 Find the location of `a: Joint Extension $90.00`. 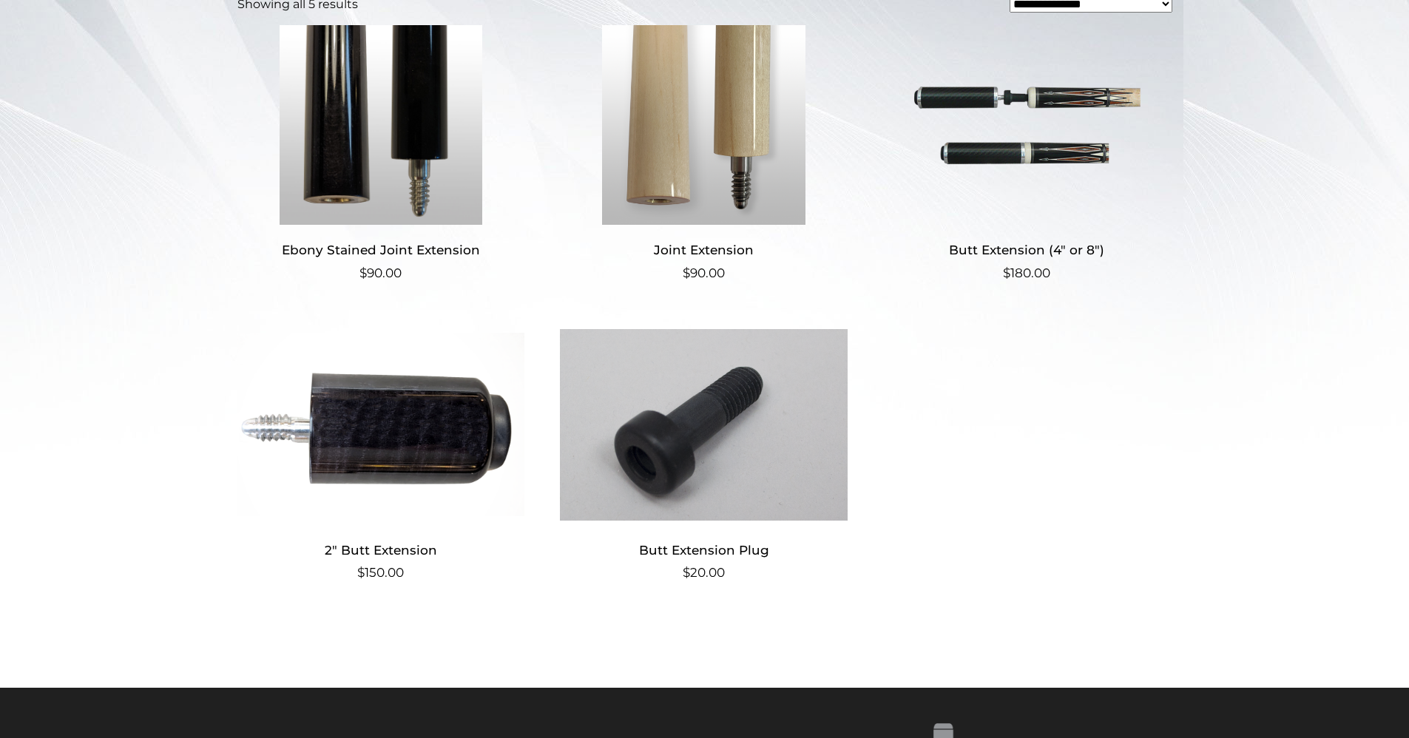

a: Joint Extension $90.00 is located at coordinates (703, 154).